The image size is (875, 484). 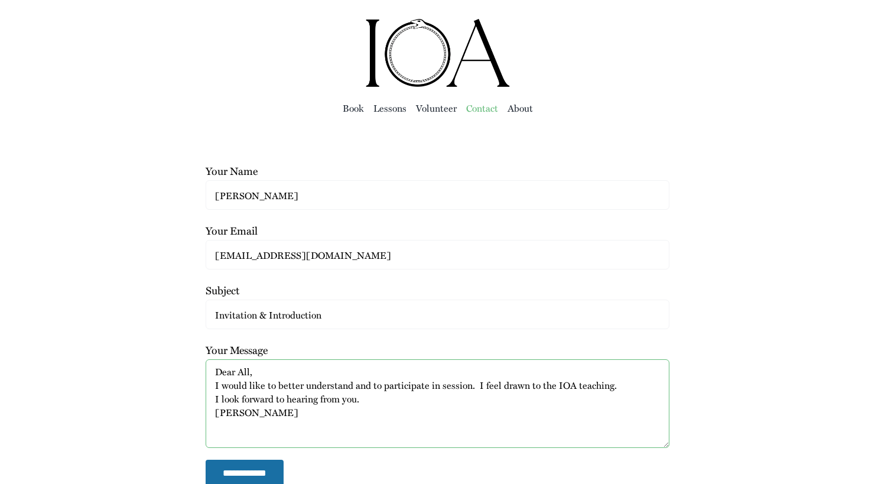 What do you see at coordinates (353, 108) in the screenshot?
I see `a: Book` at bounding box center [353, 108].